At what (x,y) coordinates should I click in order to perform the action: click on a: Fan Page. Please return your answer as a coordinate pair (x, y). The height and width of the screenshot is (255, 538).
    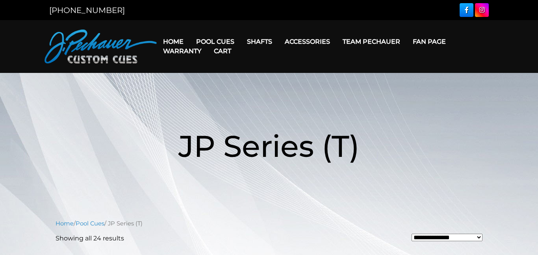
    Looking at the image, I should click on (429, 41).